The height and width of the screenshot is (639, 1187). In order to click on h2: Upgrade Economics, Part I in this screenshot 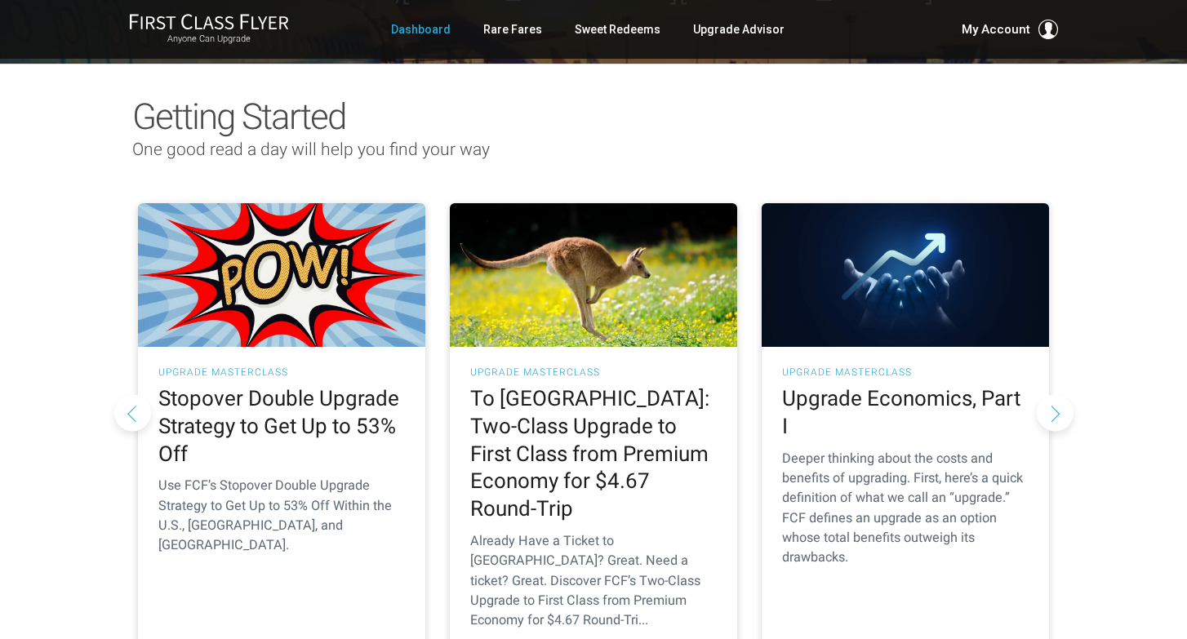, I will do `click(905, 413)`.